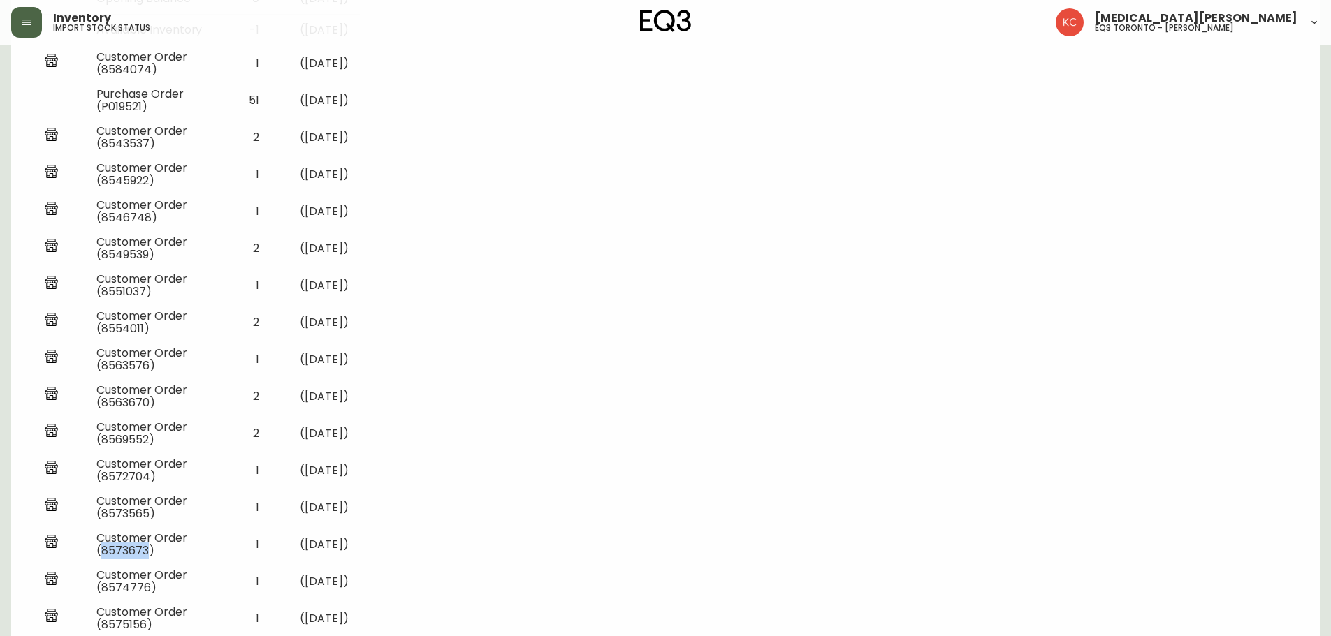  Describe the element at coordinates (155, 471) in the screenshot. I see `td: Customer Order (8572704)` at that location.